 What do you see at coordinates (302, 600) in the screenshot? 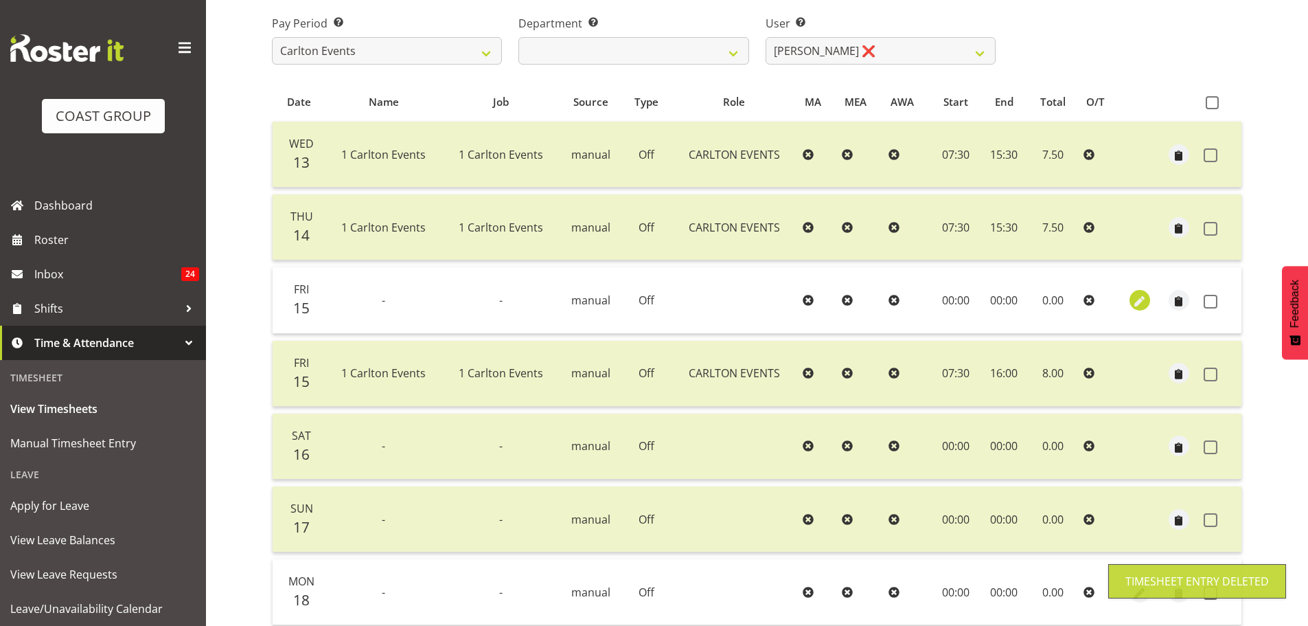
I see `span: 18` at bounding box center [302, 600].